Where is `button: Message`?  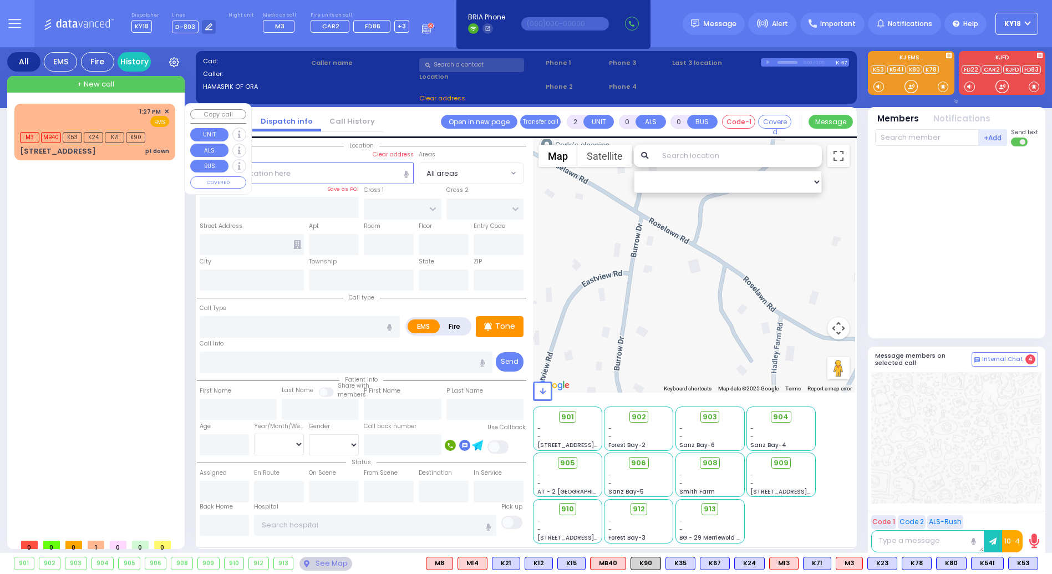
button: Message is located at coordinates (831, 121).